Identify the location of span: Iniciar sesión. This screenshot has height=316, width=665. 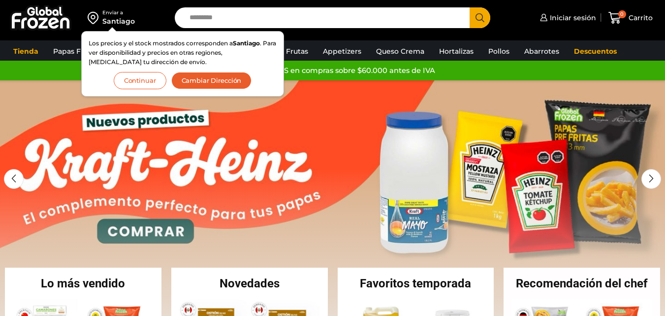
(572, 18).